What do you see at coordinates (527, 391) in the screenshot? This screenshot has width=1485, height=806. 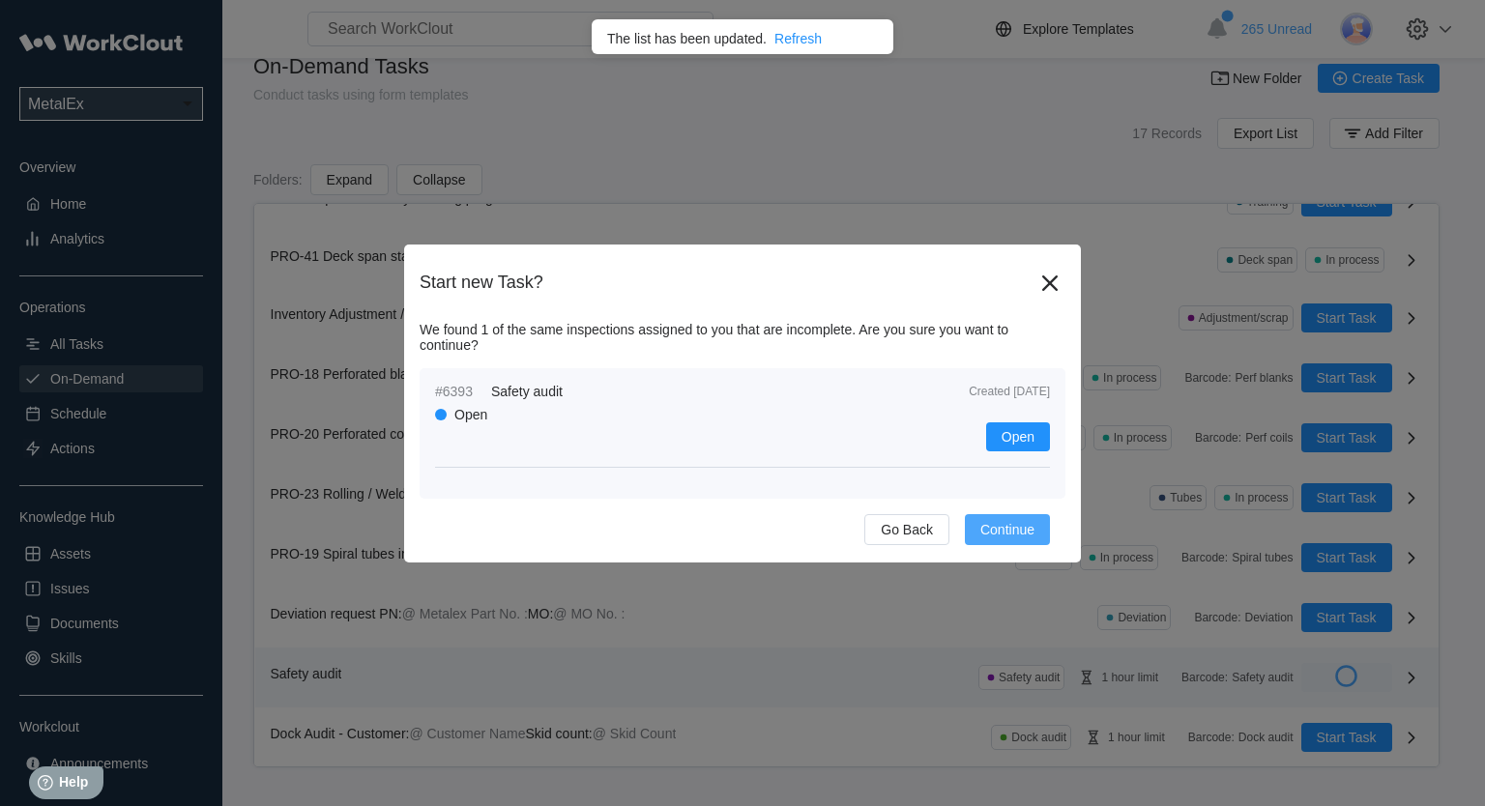 I see `span: Safety audit` at bounding box center [527, 391].